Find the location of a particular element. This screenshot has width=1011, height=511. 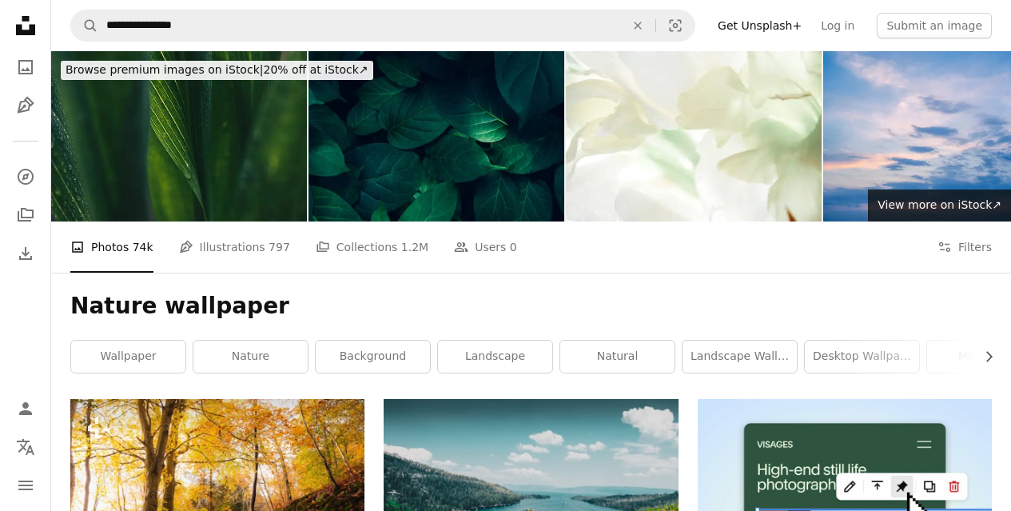

a: Collections is located at coordinates (26, 215).